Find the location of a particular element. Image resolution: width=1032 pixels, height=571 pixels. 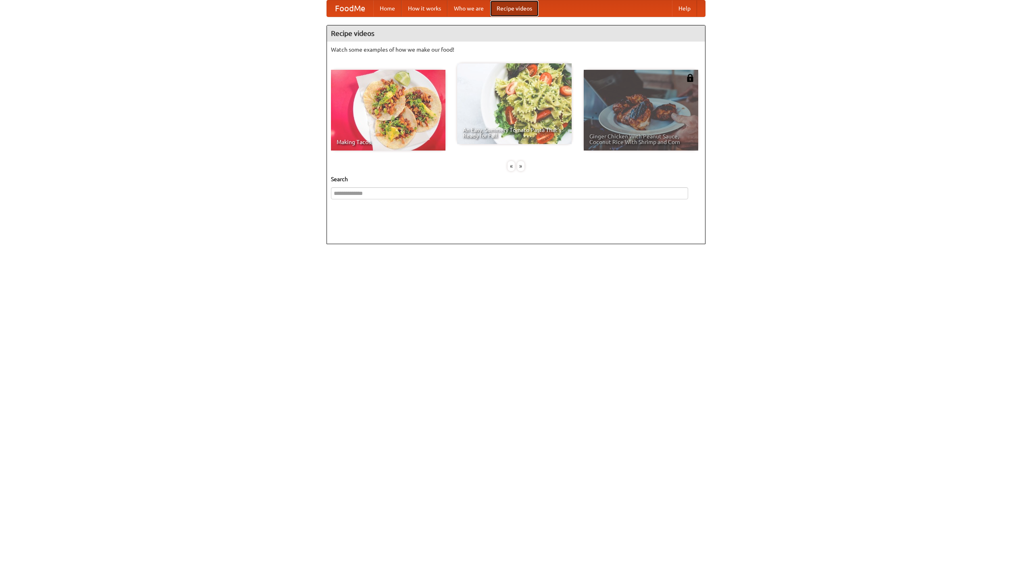

a: Help is located at coordinates (685, 8).